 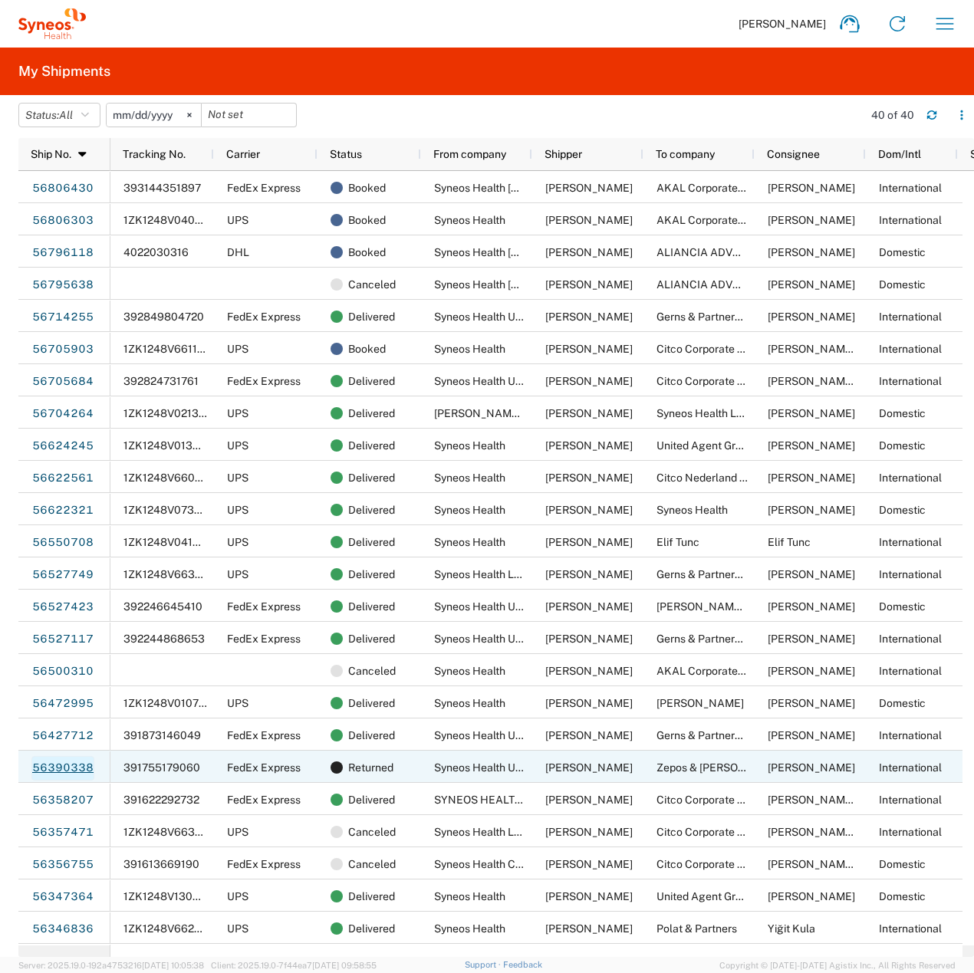 What do you see at coordinates (545, 864) in the screenshot?
I see `span: Syneos Health Clinical Spain` at bounding box center [545, 864].